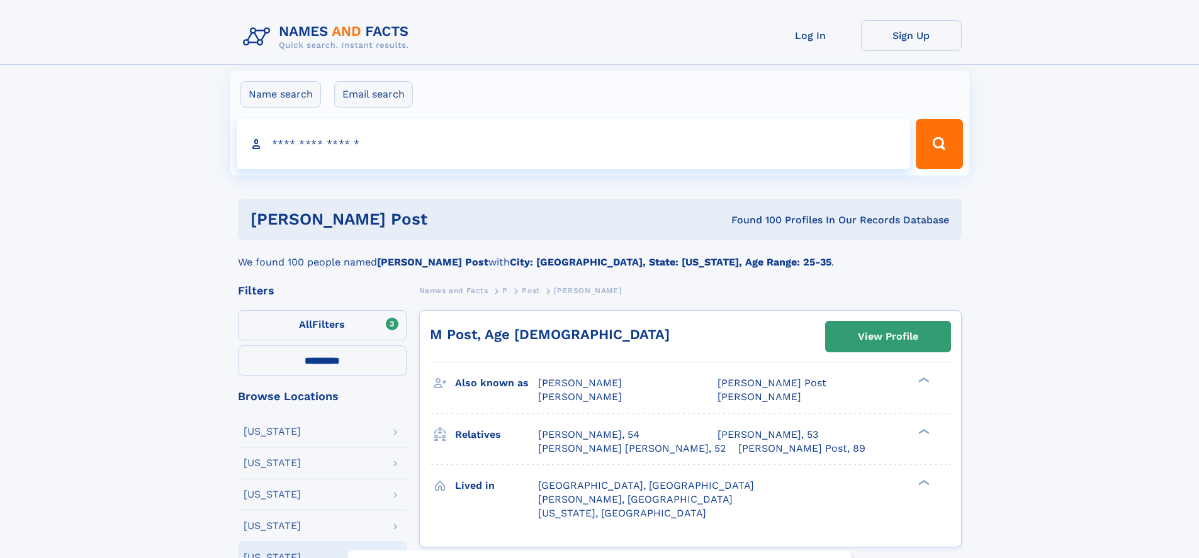  Describe the element at coordinates (281, 94) in the screenshot. I see `label: Name search` at that location.